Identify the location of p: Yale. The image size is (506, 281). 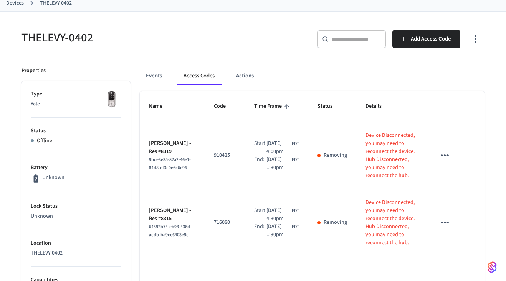
(76, 104).